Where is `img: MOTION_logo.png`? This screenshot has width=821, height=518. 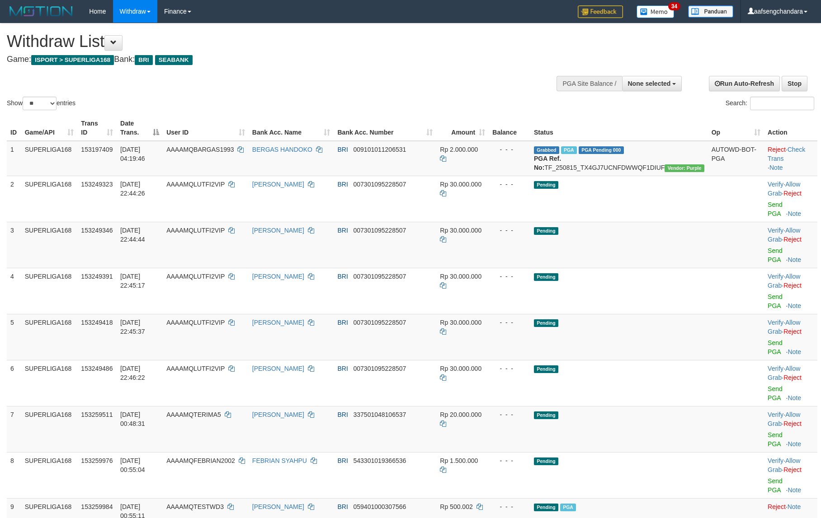 img: MOTION_logo.png is located at coordinates (41, 11).